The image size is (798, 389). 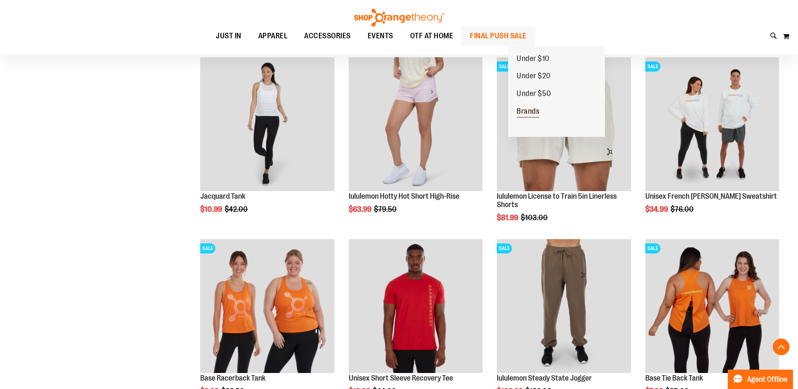 What do you see at coordinates (498, 36) in the screenshot?
I see `span: FINAL PUSH SALE` at bounding box center [498, 36].